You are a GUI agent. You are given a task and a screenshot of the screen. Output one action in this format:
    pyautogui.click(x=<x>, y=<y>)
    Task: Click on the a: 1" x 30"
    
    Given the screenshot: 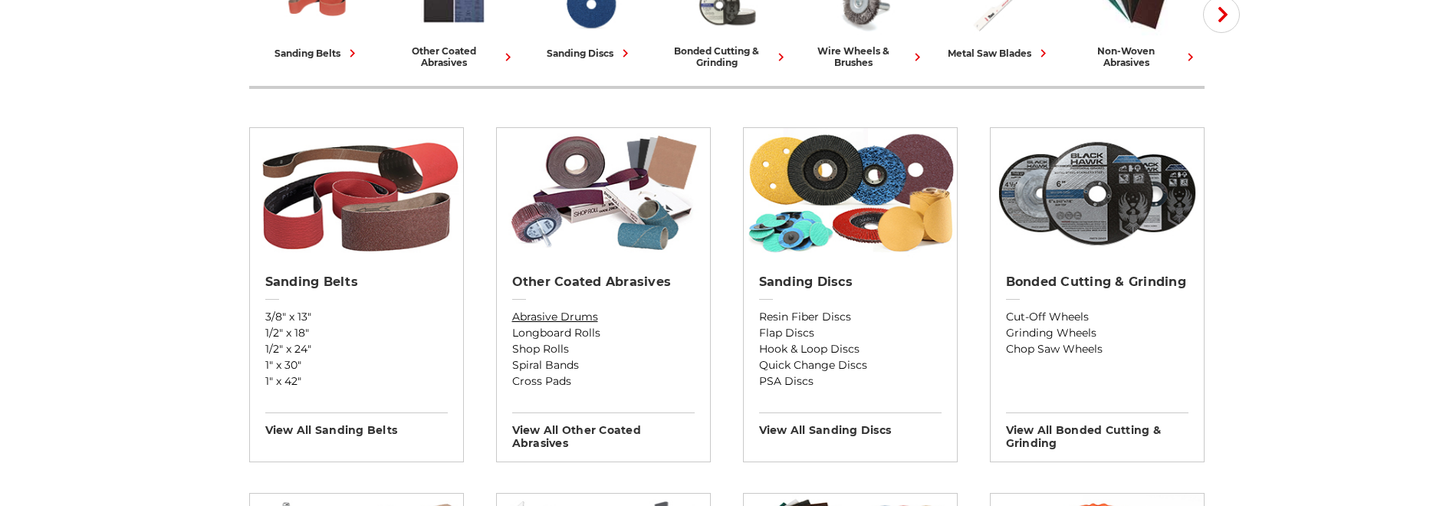 What is the action you would take?
    pyautogui.click(x=357, y=365)
    